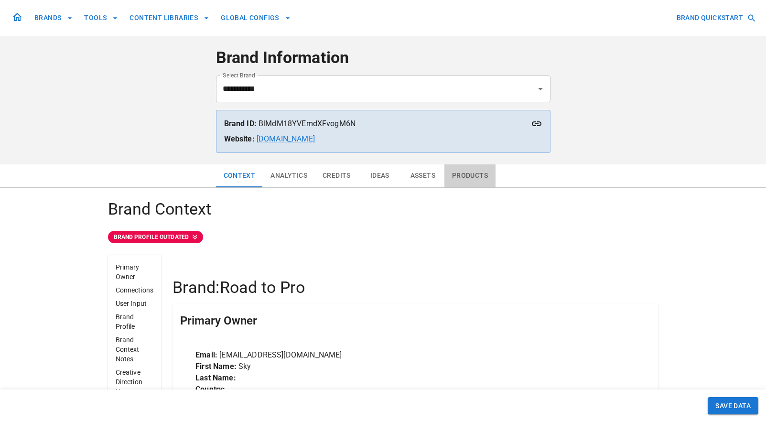  What do you see at coordinates (218, 321) in the screenshot?
I see `h5: Primary Owner` at bounding box center [218, 321].